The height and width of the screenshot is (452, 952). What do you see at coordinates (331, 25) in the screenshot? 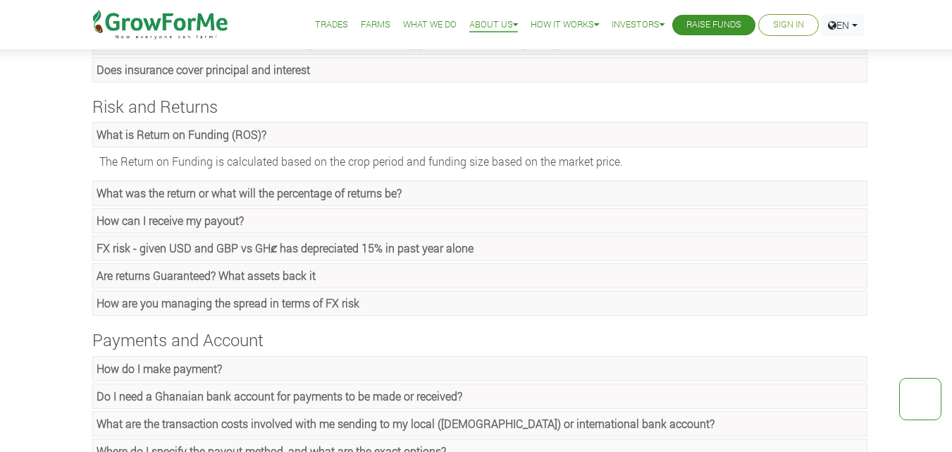
I see `a: Trades` at bounding box center [331, 25].